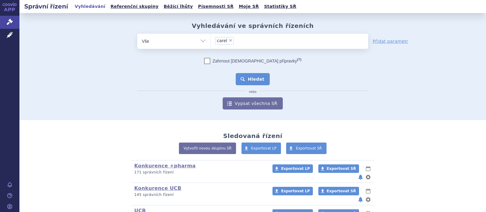  Describe the element at coordinates (199, 195) in the screenshot. I see `p: 145 správních řízení` at that location.